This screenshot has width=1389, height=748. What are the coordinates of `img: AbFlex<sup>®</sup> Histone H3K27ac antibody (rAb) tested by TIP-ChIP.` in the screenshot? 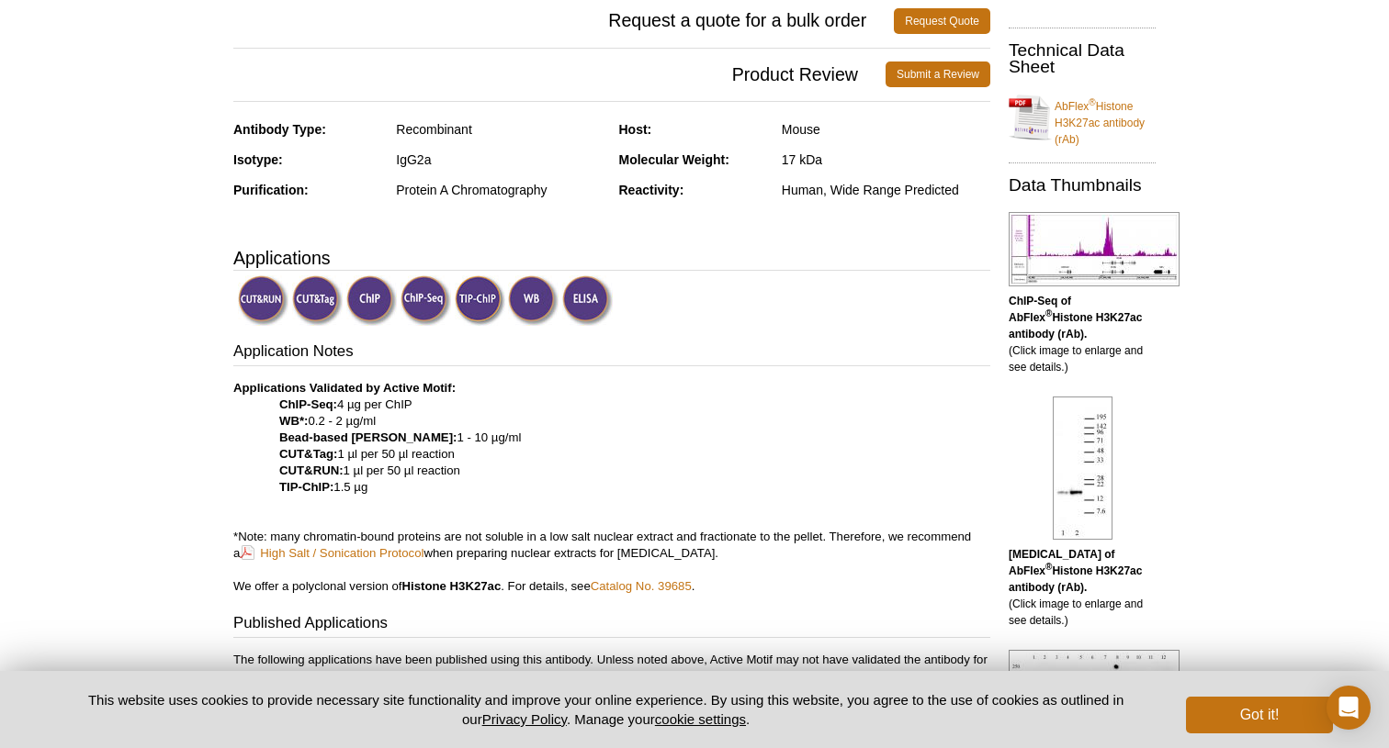 It's located at (1094, 681).